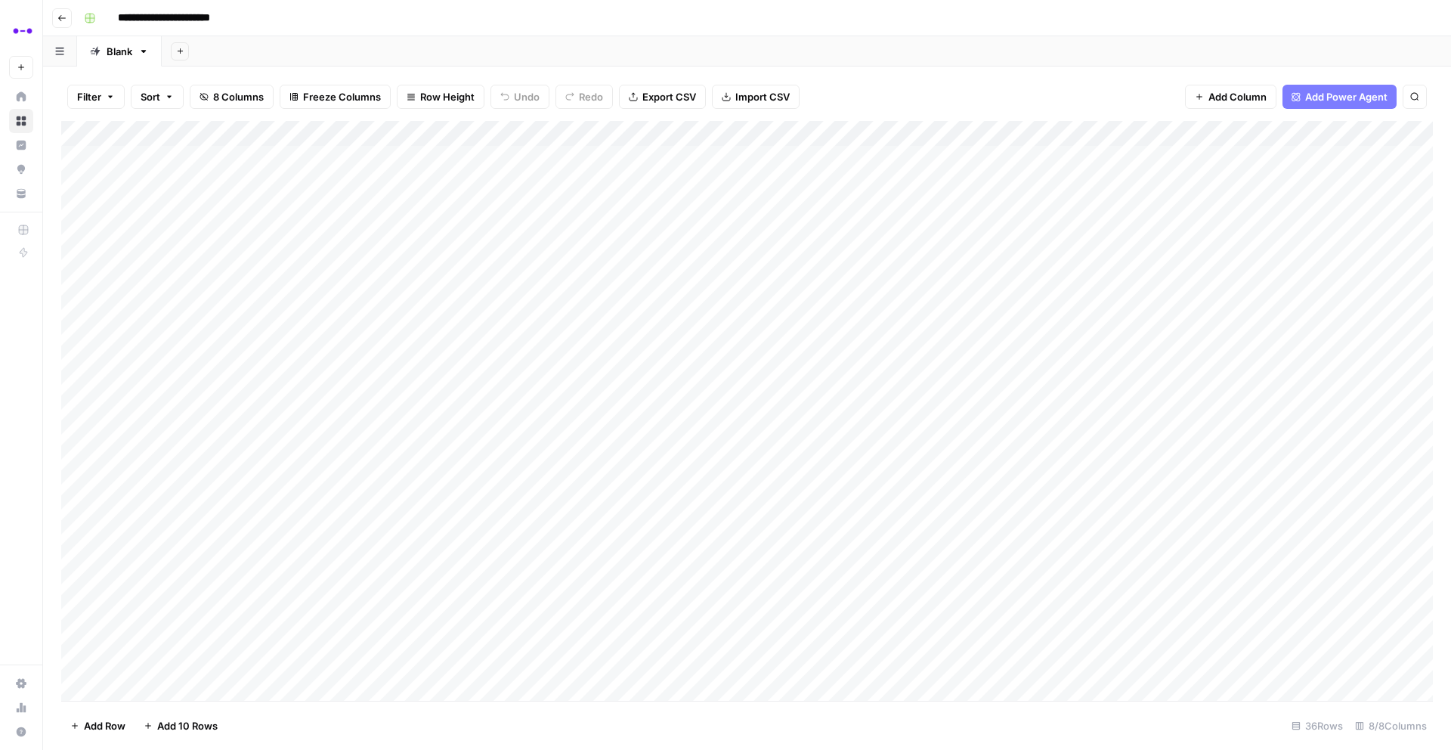 This screenshot has height=750, width=1451. I want to click on button: Workspace: Abacum, so click(21, 31).